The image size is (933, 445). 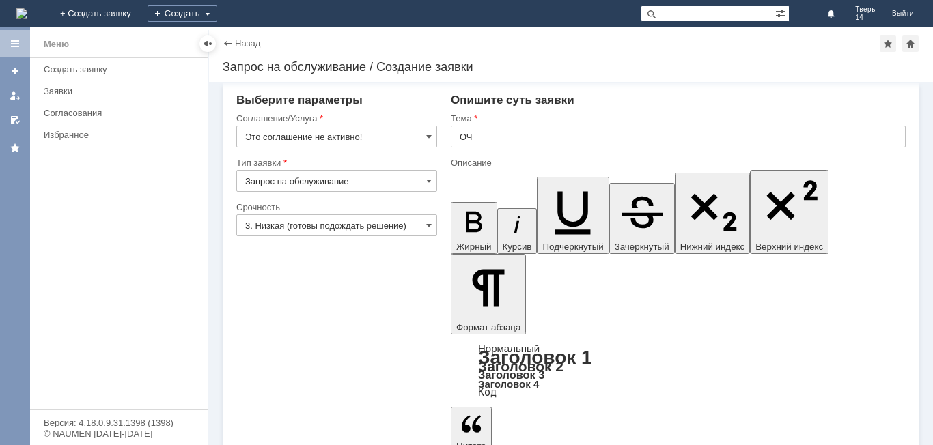 I want to click on a: Мои согласования, so click(x=15, y=120).